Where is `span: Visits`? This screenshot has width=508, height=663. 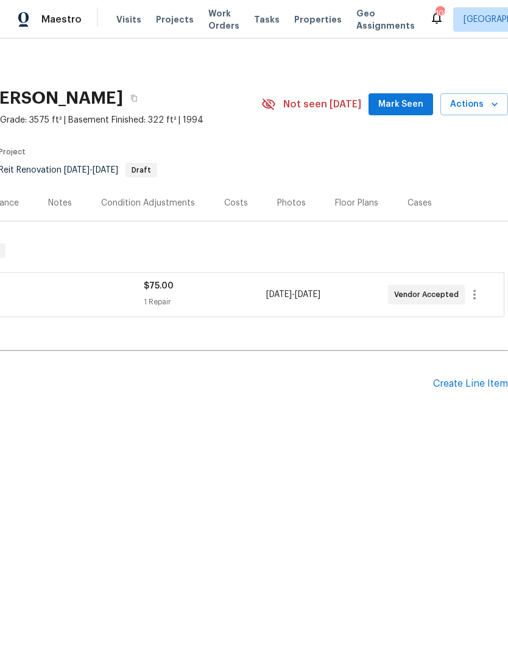
span: Visits is located at coordinates (129, 20).